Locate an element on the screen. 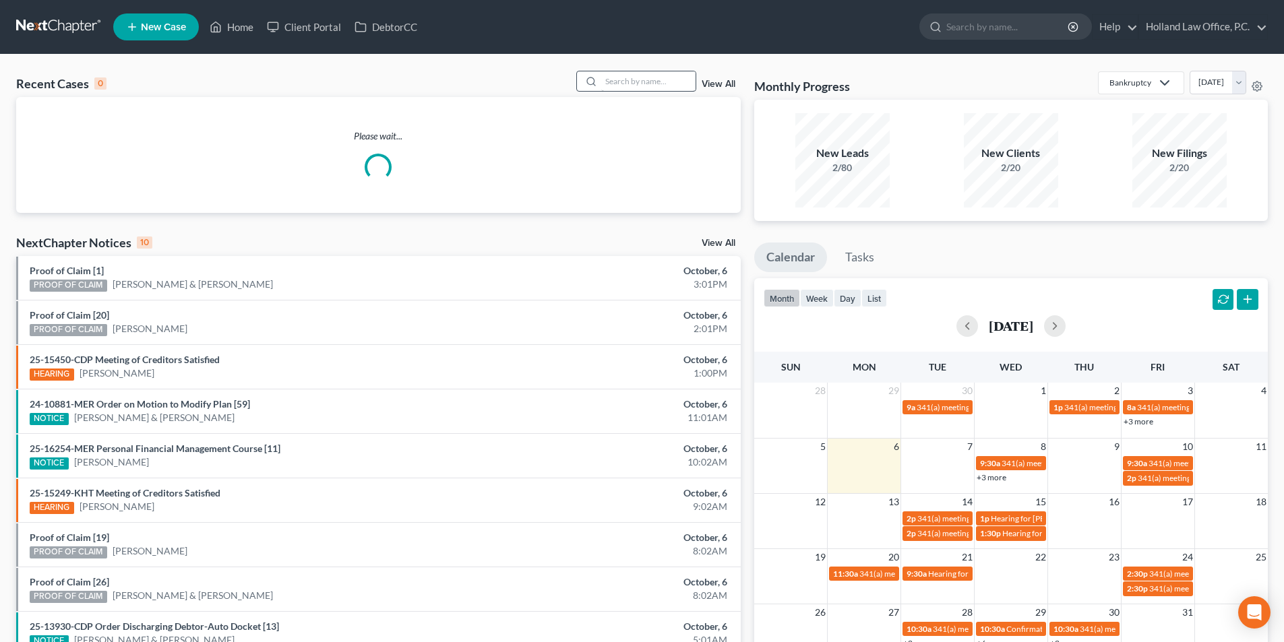 Image resolution: width=1284 pixels, height=642 pixels. div: NOTICE is located at coordinates (49, 464).